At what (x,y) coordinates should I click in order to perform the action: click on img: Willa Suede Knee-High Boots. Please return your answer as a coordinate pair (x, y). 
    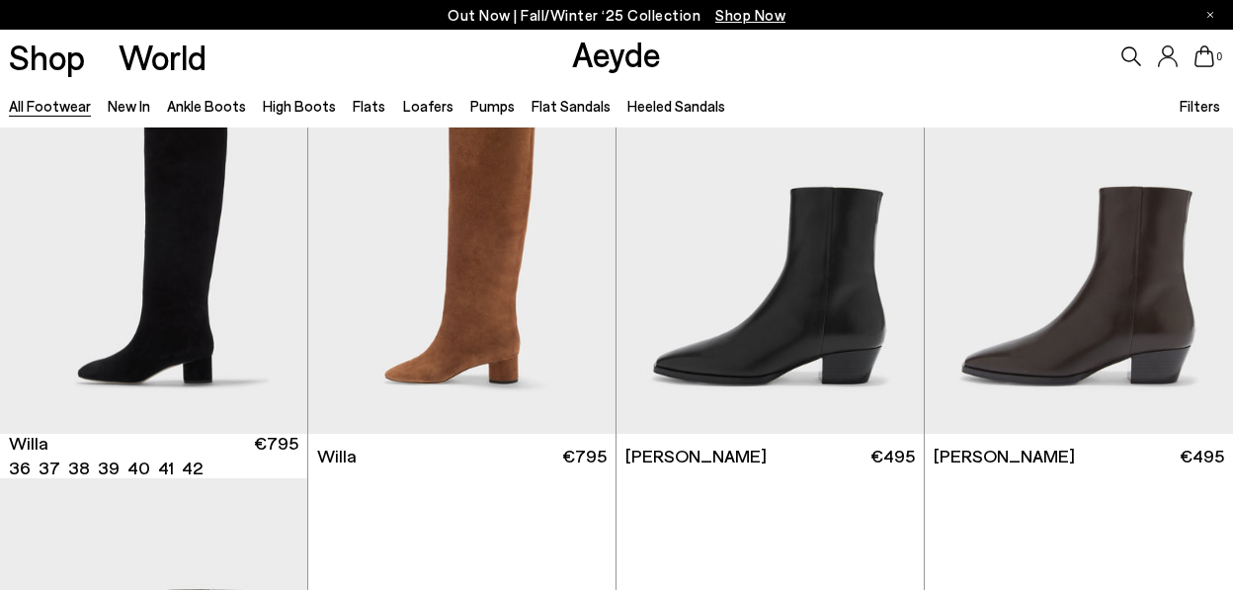
    Looking at the image, I should click on (461, 240).